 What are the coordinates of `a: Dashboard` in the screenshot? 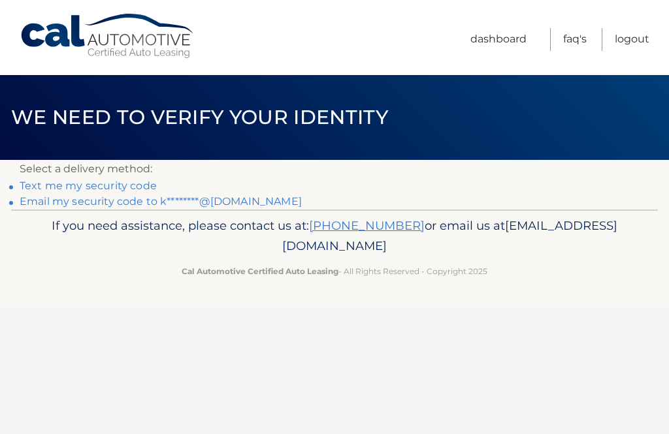 It's located at (498, 39).